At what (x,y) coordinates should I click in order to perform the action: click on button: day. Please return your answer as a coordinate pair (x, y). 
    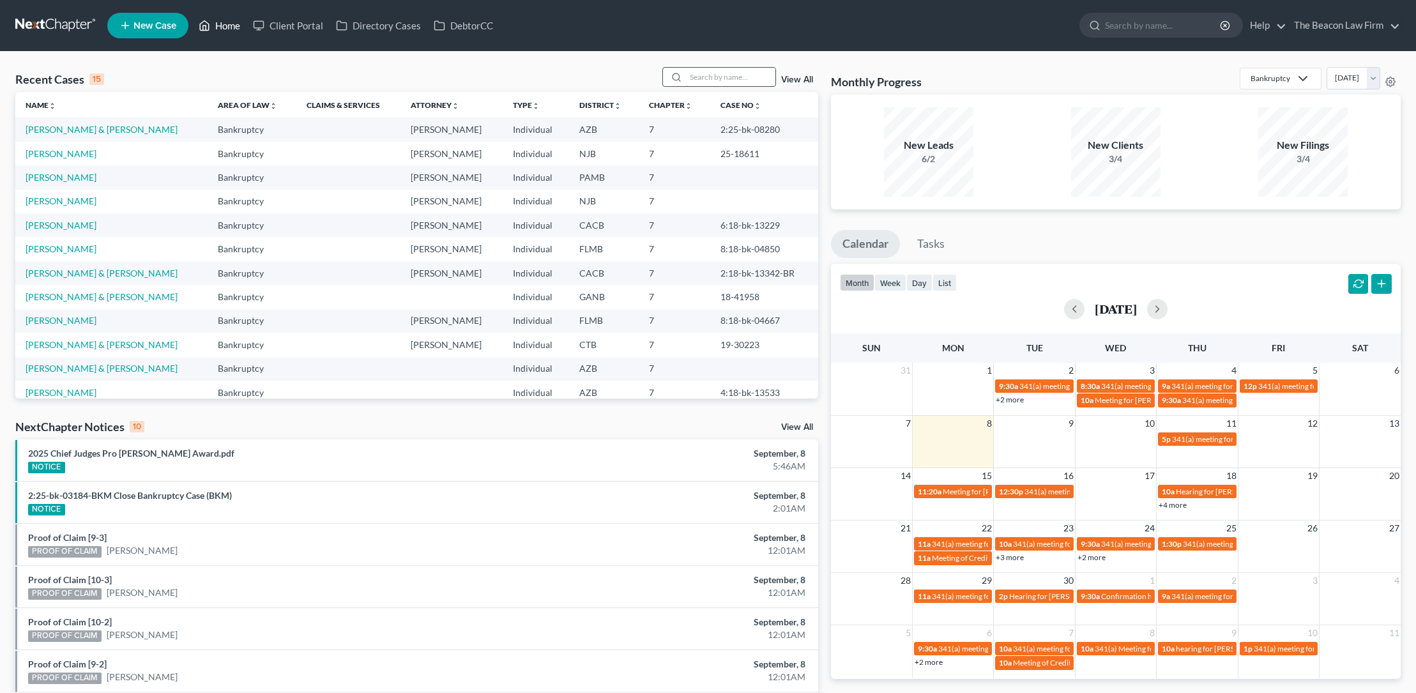
    Looking at the image, I should click on (919, 282).